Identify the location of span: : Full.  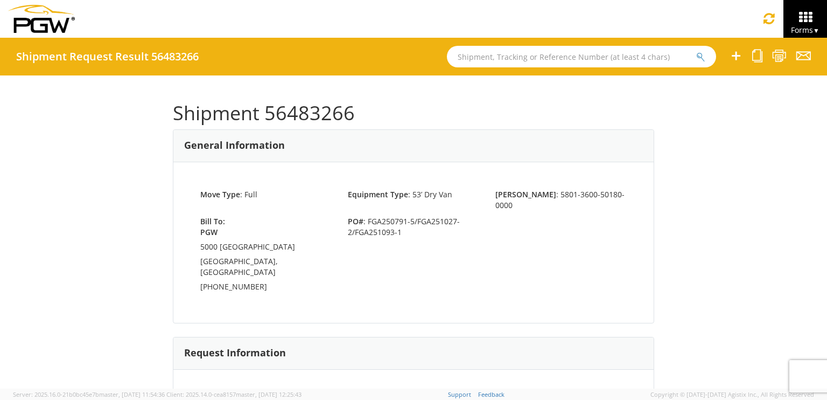
(229, 194).